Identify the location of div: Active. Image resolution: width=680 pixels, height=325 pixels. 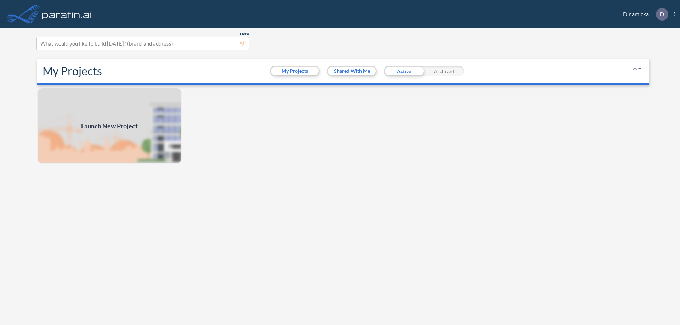
(403, 71).